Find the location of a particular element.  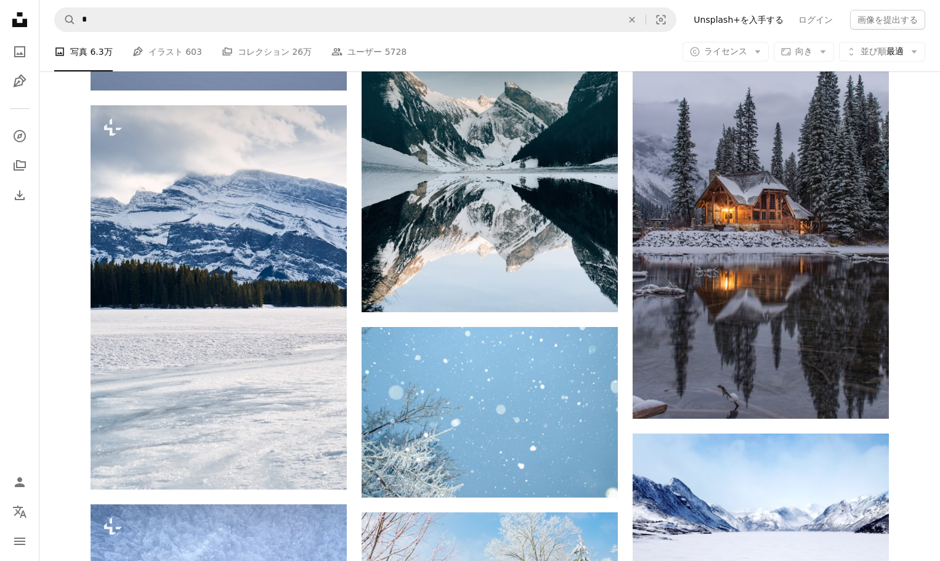

a: 昼間は雪に覆われた松の木と池の近くの木造家屋 is located at coordinates (760, 226).